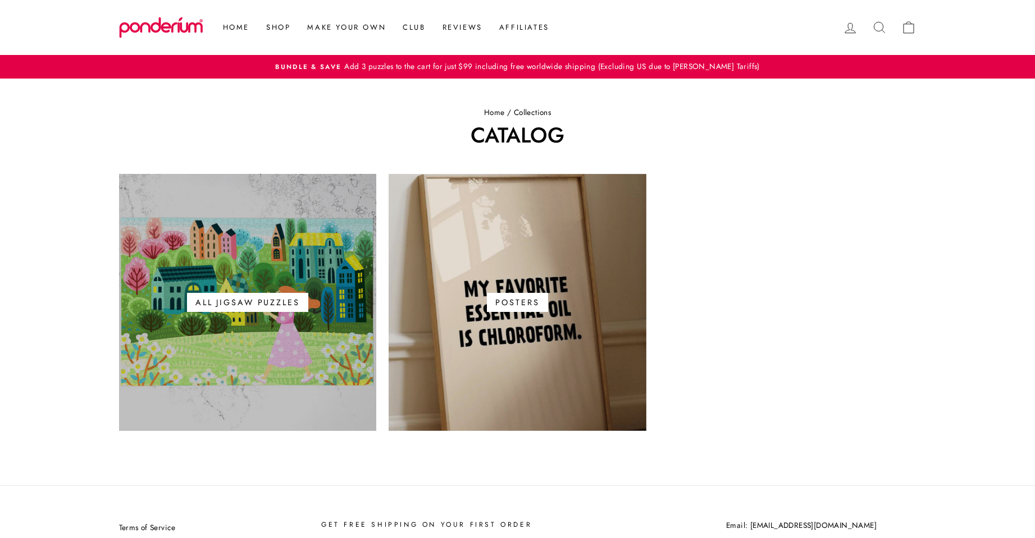  Describe the element at coordinates (308, 67) in the screenshot. I see `span: Bundle & Save` at that location.